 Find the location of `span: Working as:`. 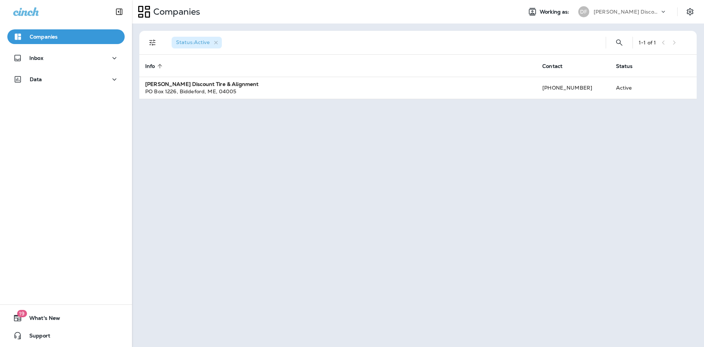

span: Working as: is located at coordinates (555, 12).